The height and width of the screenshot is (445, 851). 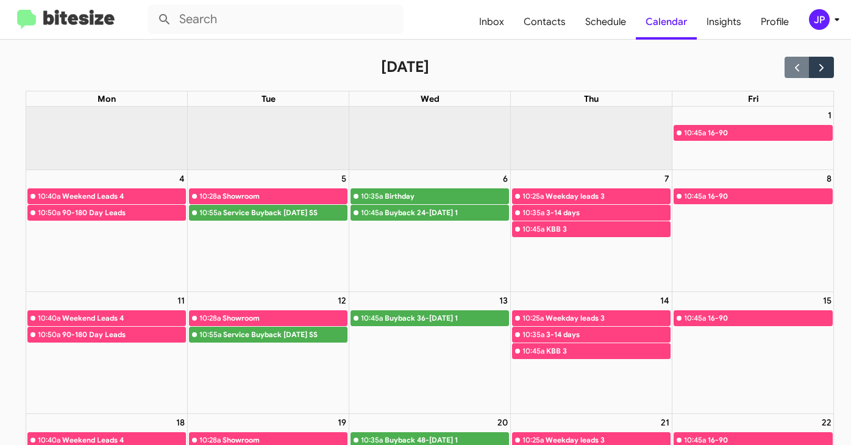 What do you see at coordinates (342, 422) in the screenshot?
I see `a: August 19, 2025` at bounding box center [342, 422].